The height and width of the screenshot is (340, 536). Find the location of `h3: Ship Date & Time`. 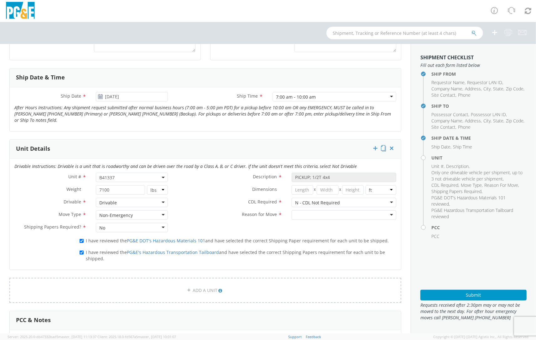

h3: Ship Date & Time is located at coordinates (40, 77).